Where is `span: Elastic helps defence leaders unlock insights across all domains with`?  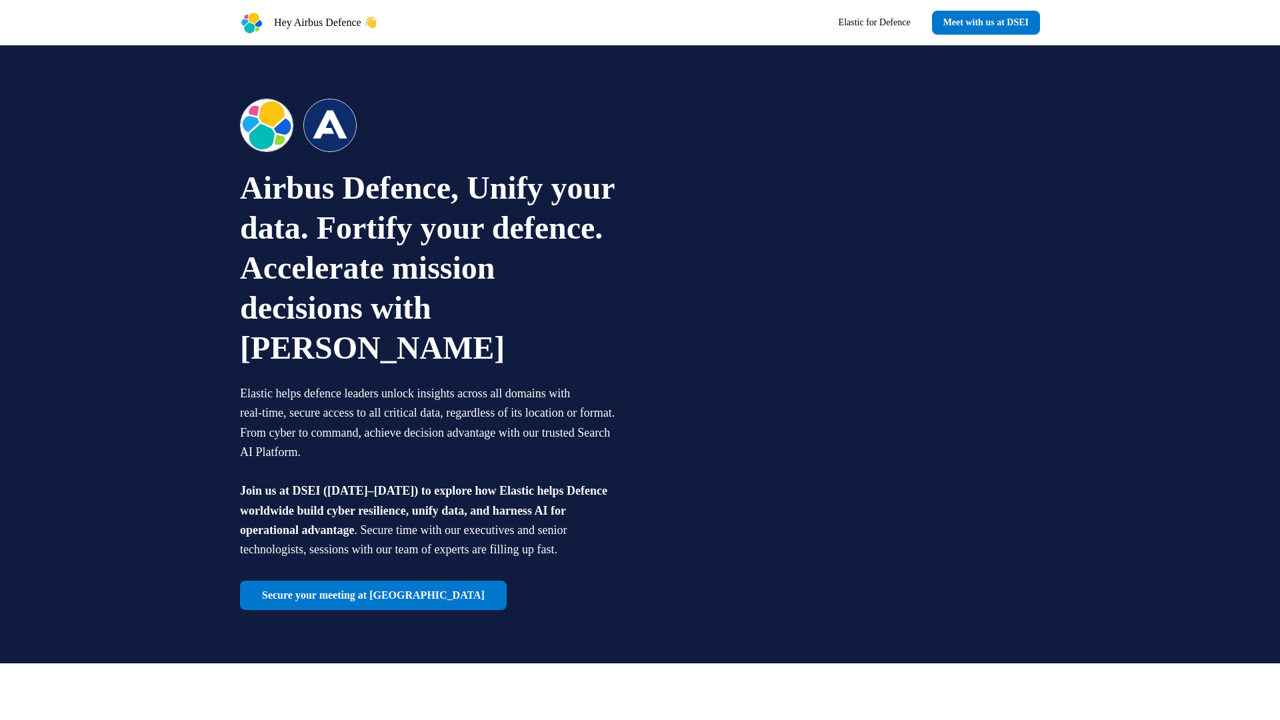
span: Elastic helps defence leaders unlock insights across all domains with is located at coordinates (405, 393).